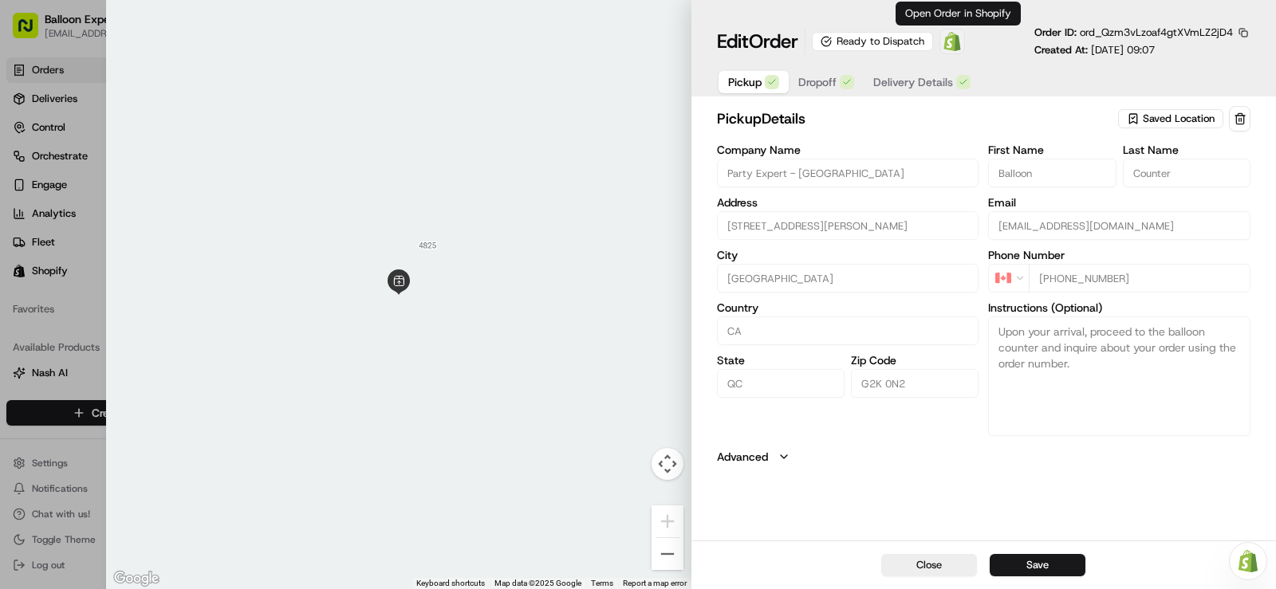  I want to click on input: Got a question? Start typing here..., so click(164, 111).